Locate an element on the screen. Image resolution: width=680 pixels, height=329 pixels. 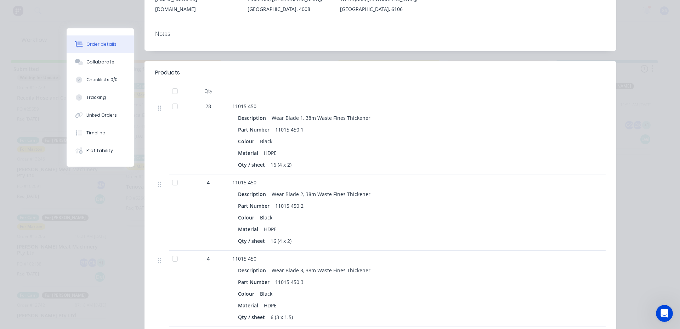
div: Wear Blade 3, 38m Waste Fines Thickener is located at coordinates (321, 270).